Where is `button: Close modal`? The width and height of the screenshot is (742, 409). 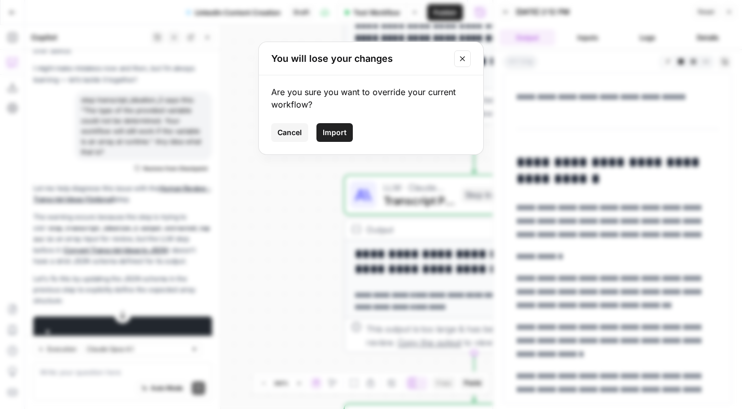 button: Close modal is located at coordinates (462, 59).